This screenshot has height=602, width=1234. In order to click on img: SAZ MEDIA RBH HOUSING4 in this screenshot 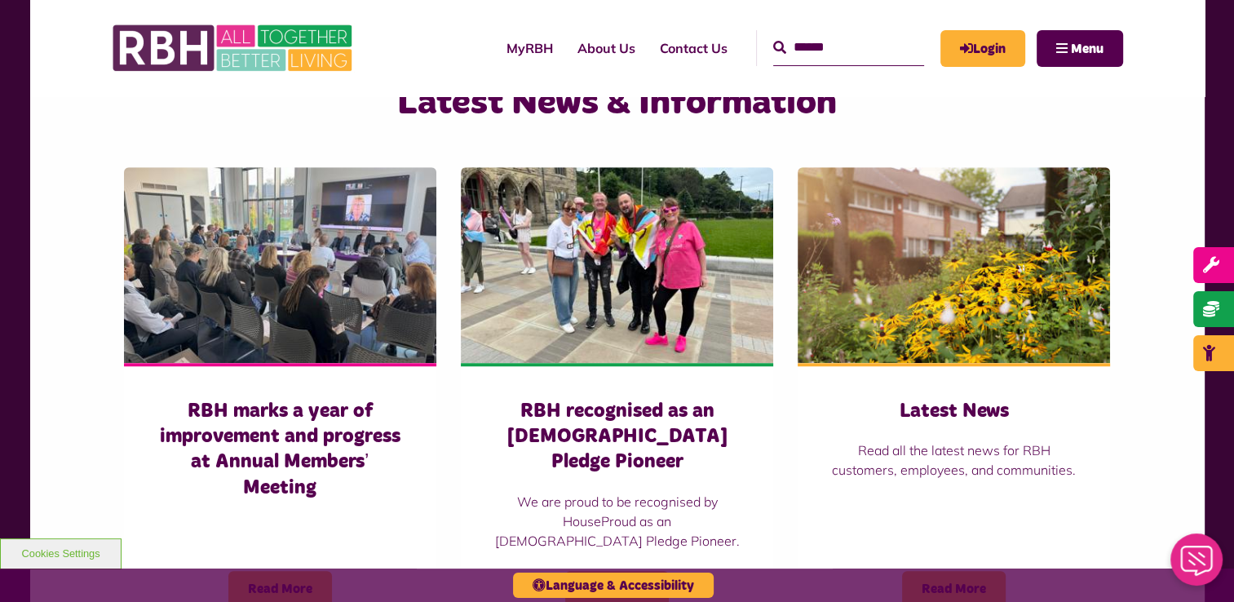, I will do `click(954, 265)`.